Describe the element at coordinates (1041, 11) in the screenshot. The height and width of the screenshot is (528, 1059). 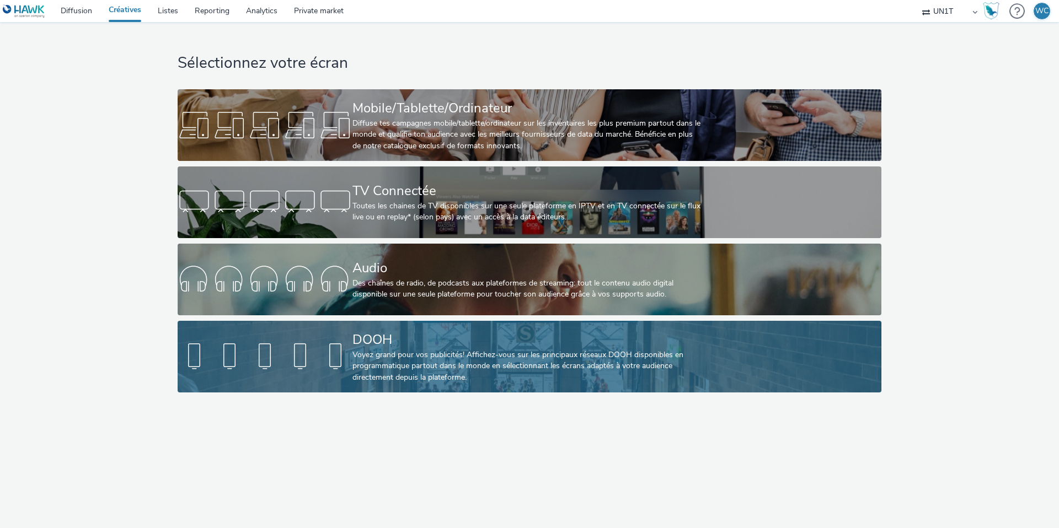
I see `div: WC` at that location.